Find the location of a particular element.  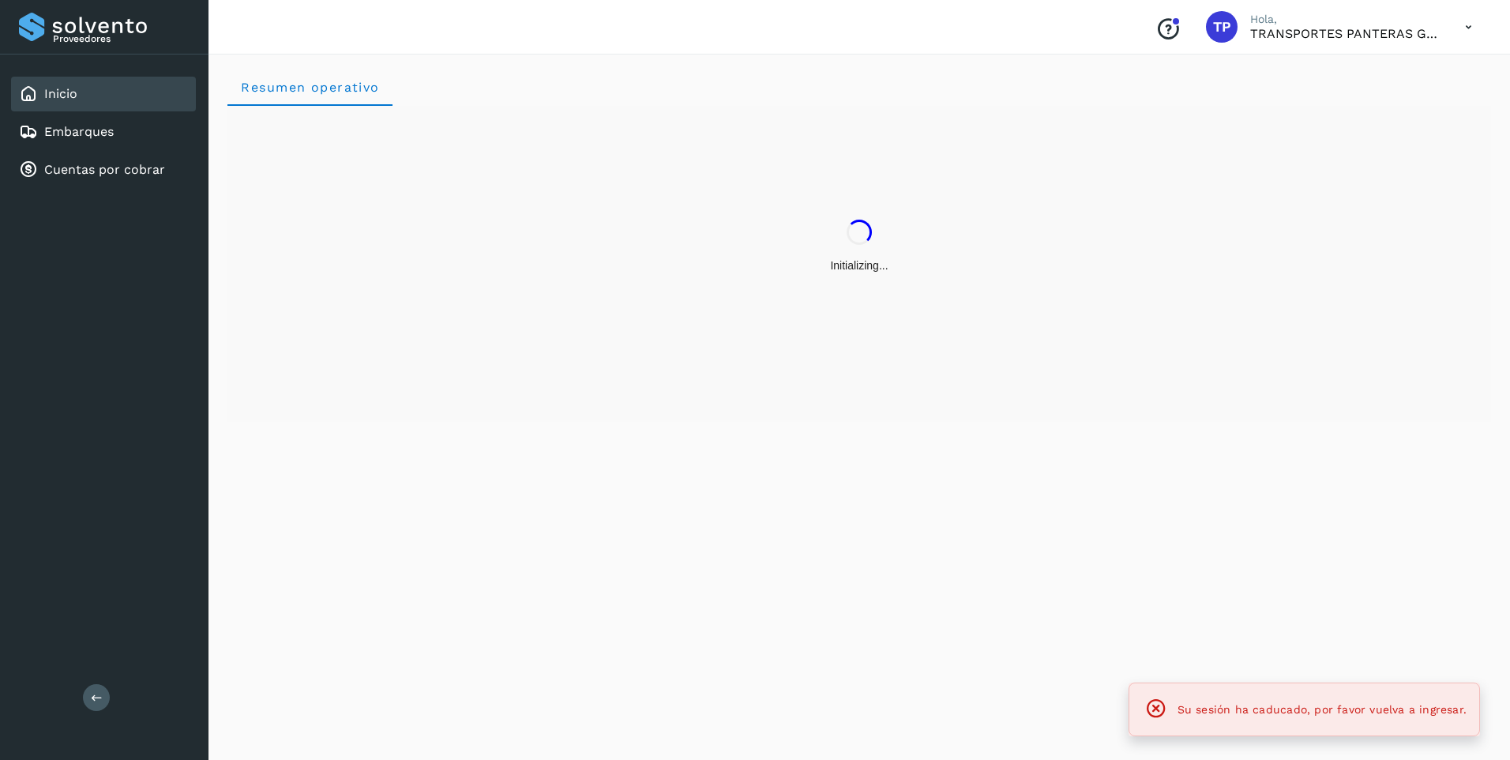

p: Hola, is located at coordinates (1345, 19).